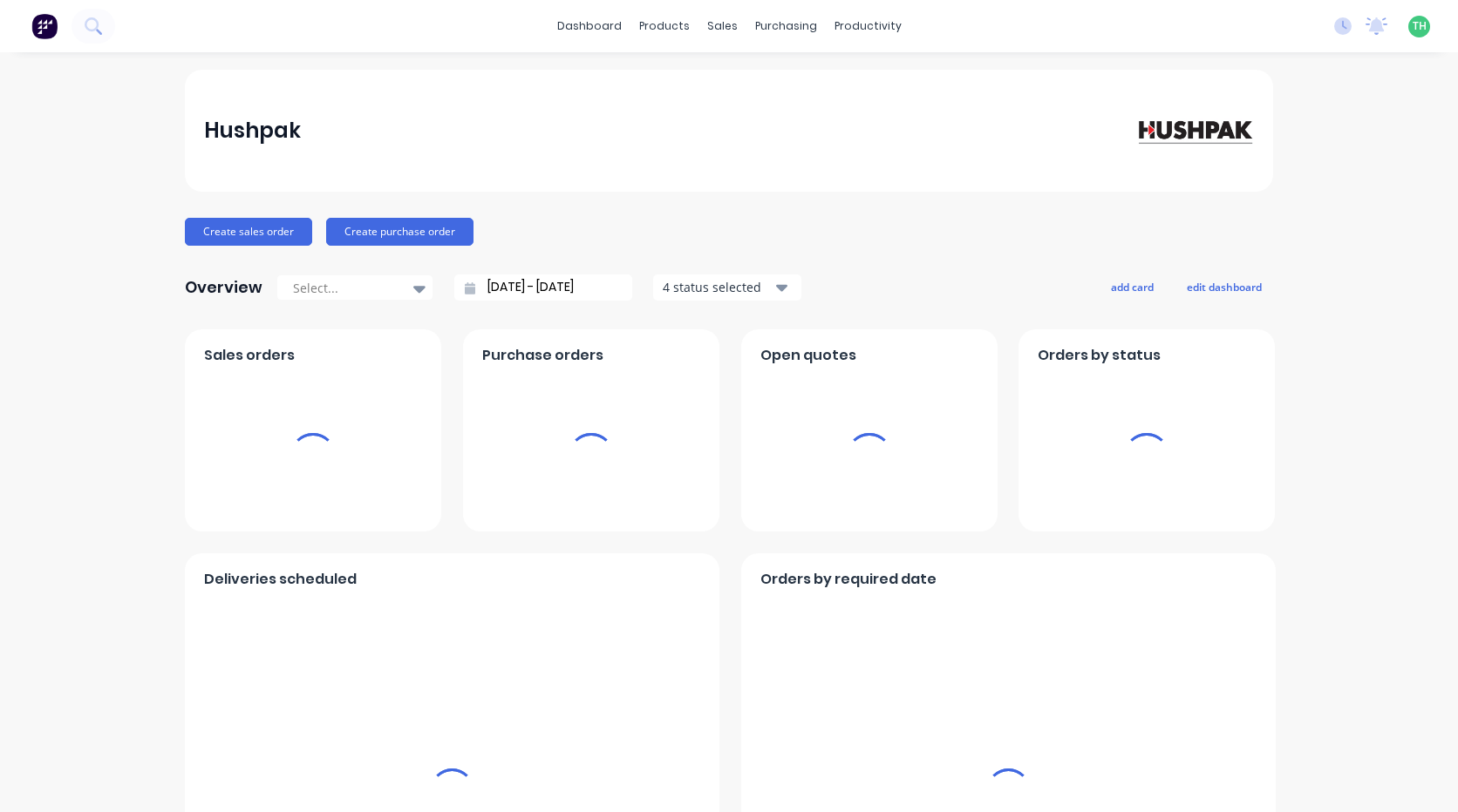  What do you see at coordinates (1420, 26) in the screenshot?
I see `span: TH` at bounding box center [1420, 26].